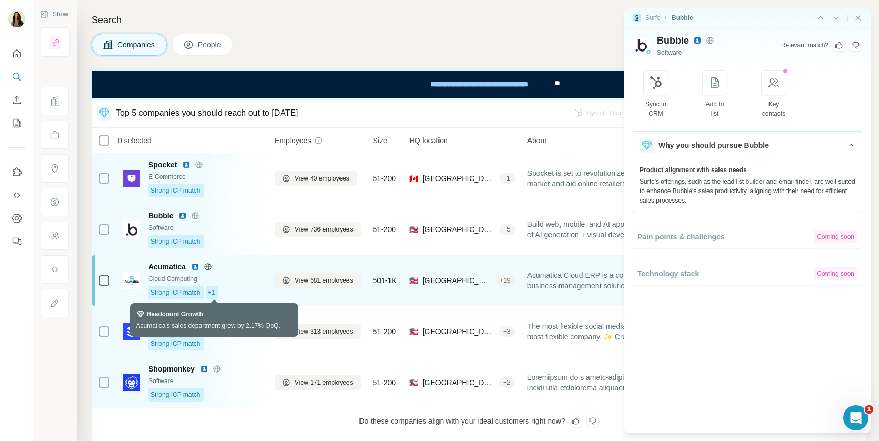  Describe the element at coordinates (507, 383) in the screenshot. I see `div: + 2` at that location.